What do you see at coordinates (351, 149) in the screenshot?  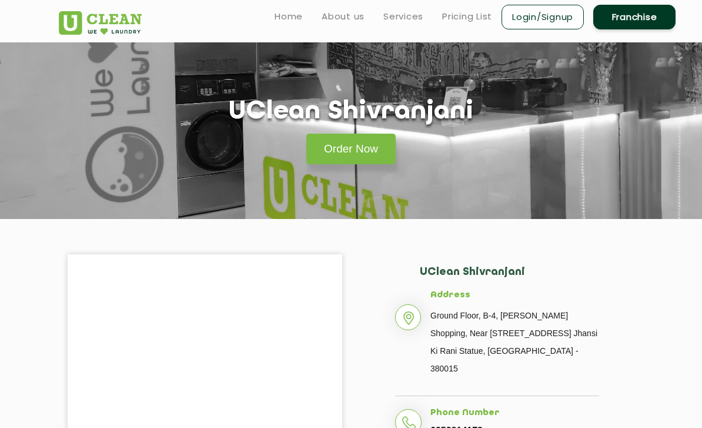 I see `a: Order Now` at bounding box center [351, 149].